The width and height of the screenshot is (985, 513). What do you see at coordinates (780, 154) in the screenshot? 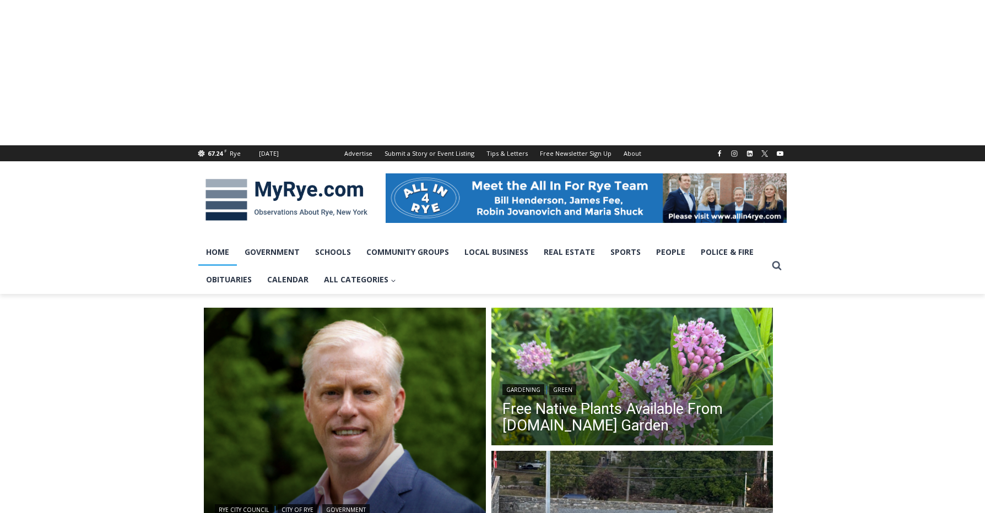
I see `a: YouTube` at bounding box center [780, 154].